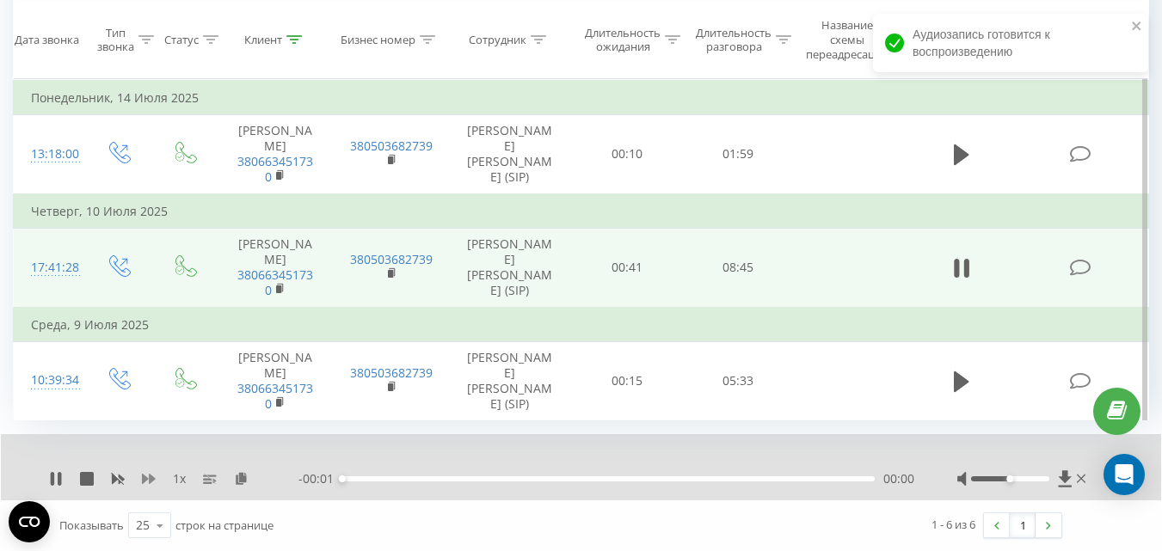  Describe the element at coordinates (627, 154) in the screenshot. I see `td: 00:10` at that location.